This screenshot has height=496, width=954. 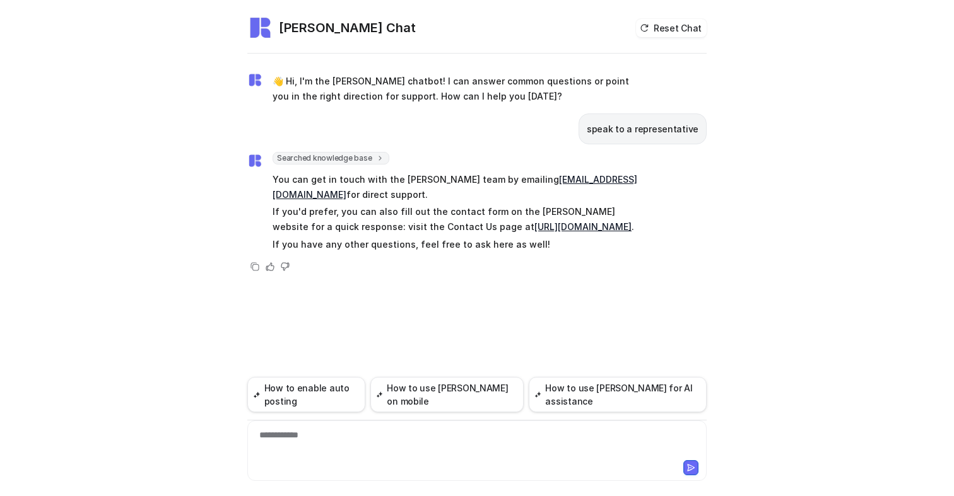 I want to click on span: Searched knowledge base, so click(x=331, y=158).